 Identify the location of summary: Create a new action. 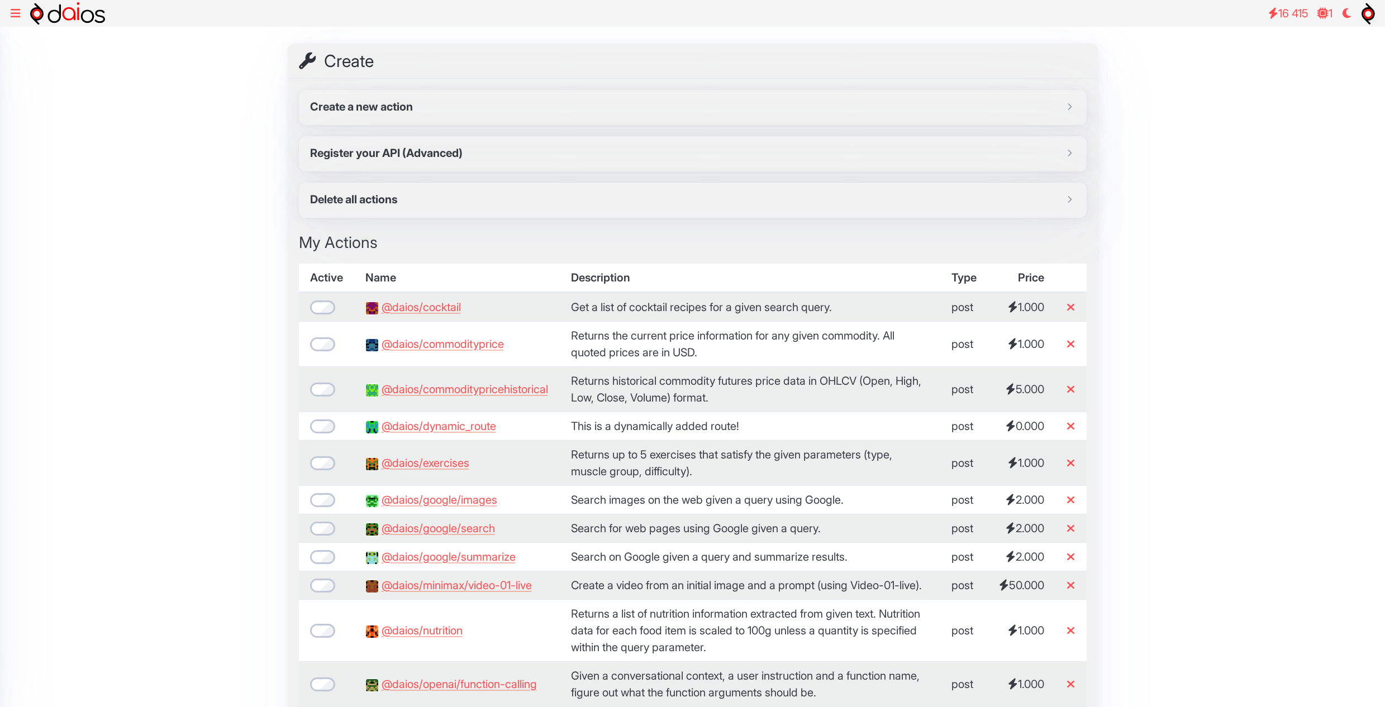
(693, 107).